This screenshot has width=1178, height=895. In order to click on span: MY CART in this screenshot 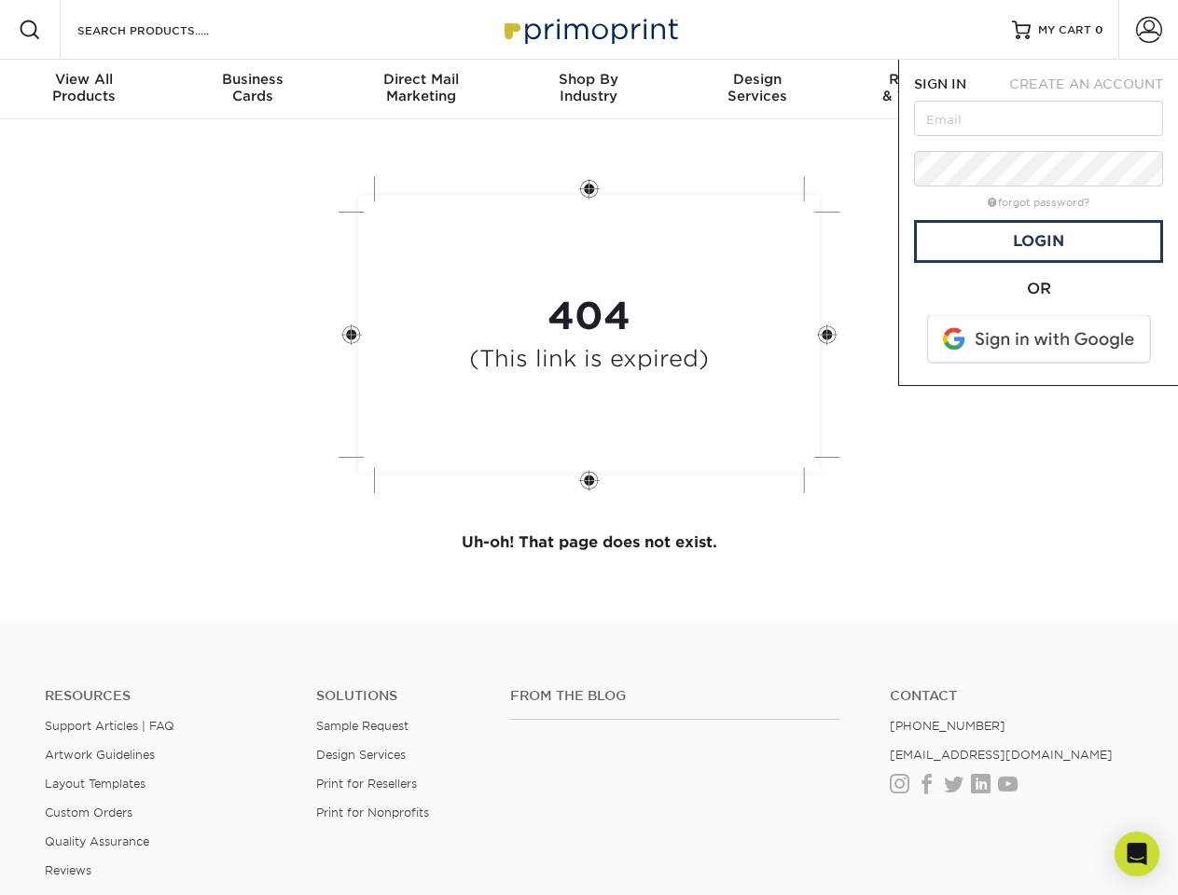, I will do `click(1064, 30)`.